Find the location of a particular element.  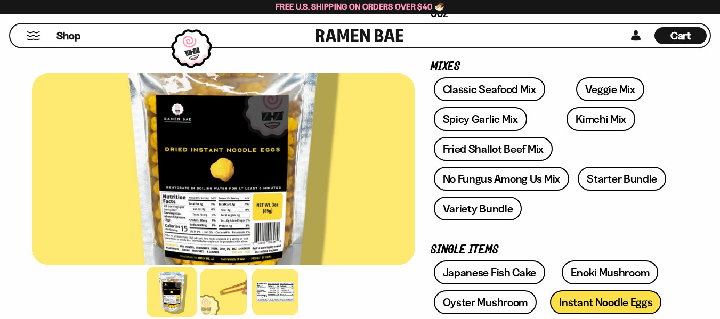

a: Japanese Fish Cake is located at coordinates (490, 272).